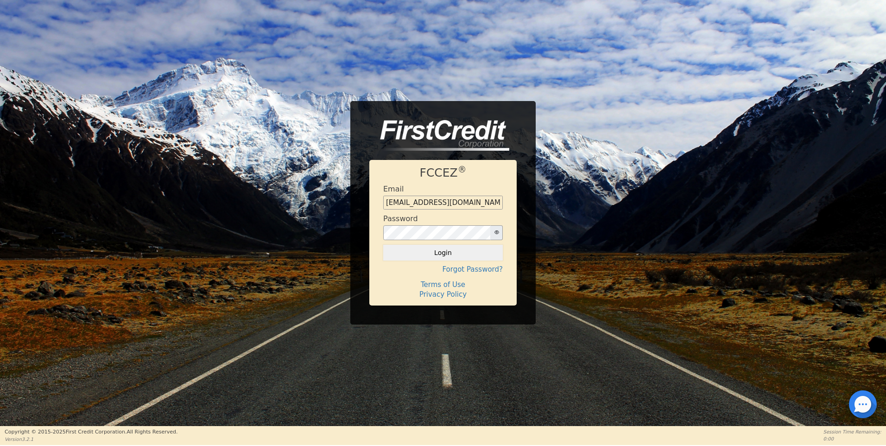 This screenshot has height=446, width=886. What do you see at coordinates (443, 269) in the screenshot?
I see `h4: Forgot Password?` at bounding box center [443, 269].